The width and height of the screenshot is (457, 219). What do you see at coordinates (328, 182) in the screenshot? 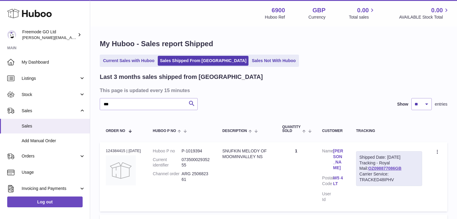
I see `dt: Postal Code` at bounding box center [328, 182].